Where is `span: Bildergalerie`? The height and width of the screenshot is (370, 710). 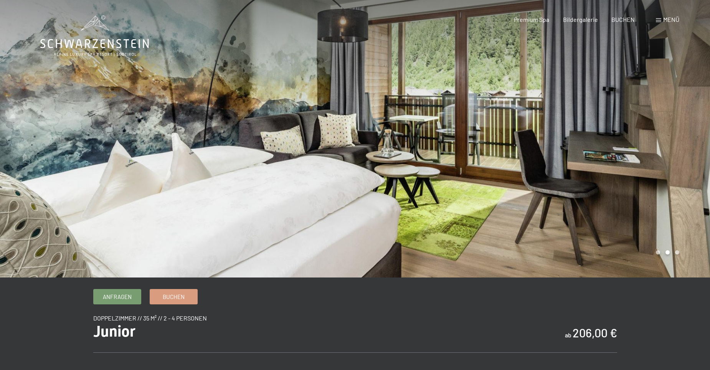
span: Bildergalerie is located at coordinates (580, 19).